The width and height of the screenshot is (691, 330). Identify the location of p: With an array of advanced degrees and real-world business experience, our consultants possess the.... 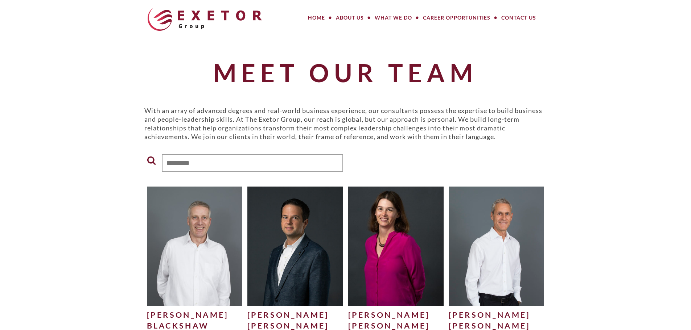
(346, 124).